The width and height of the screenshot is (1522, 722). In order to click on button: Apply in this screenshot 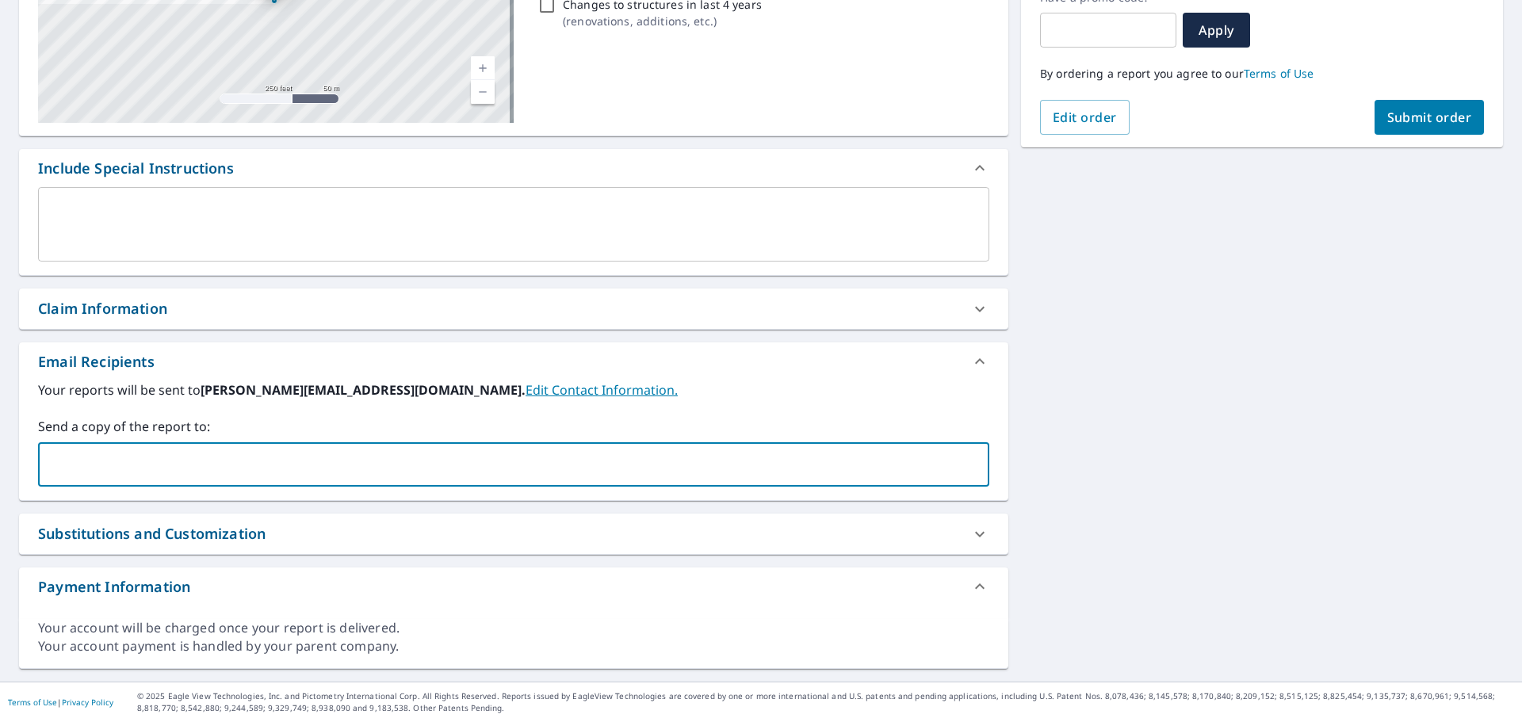, I will do `click(1216, 30)`.